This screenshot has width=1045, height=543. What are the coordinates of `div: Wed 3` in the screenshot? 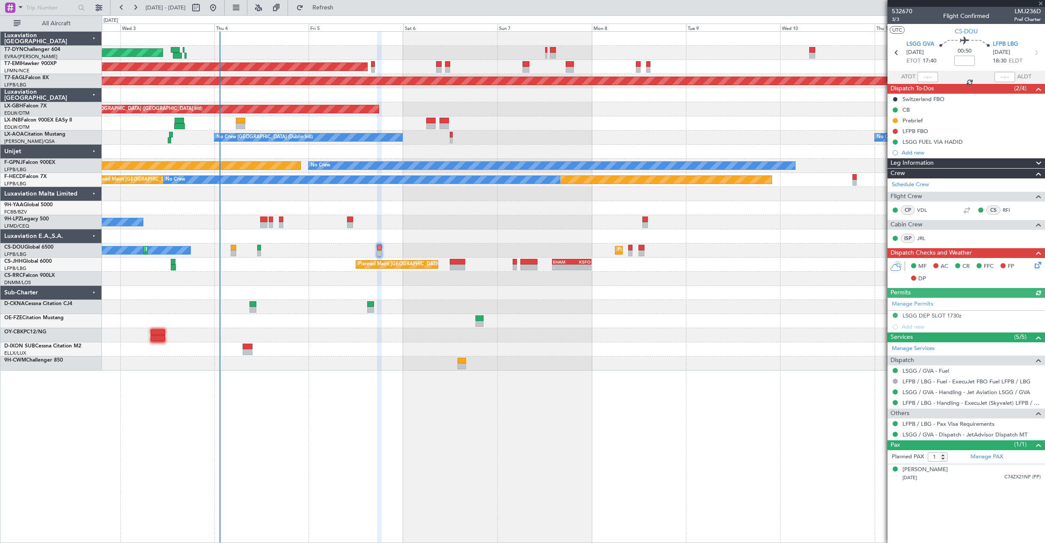 It's located at (167, 27).